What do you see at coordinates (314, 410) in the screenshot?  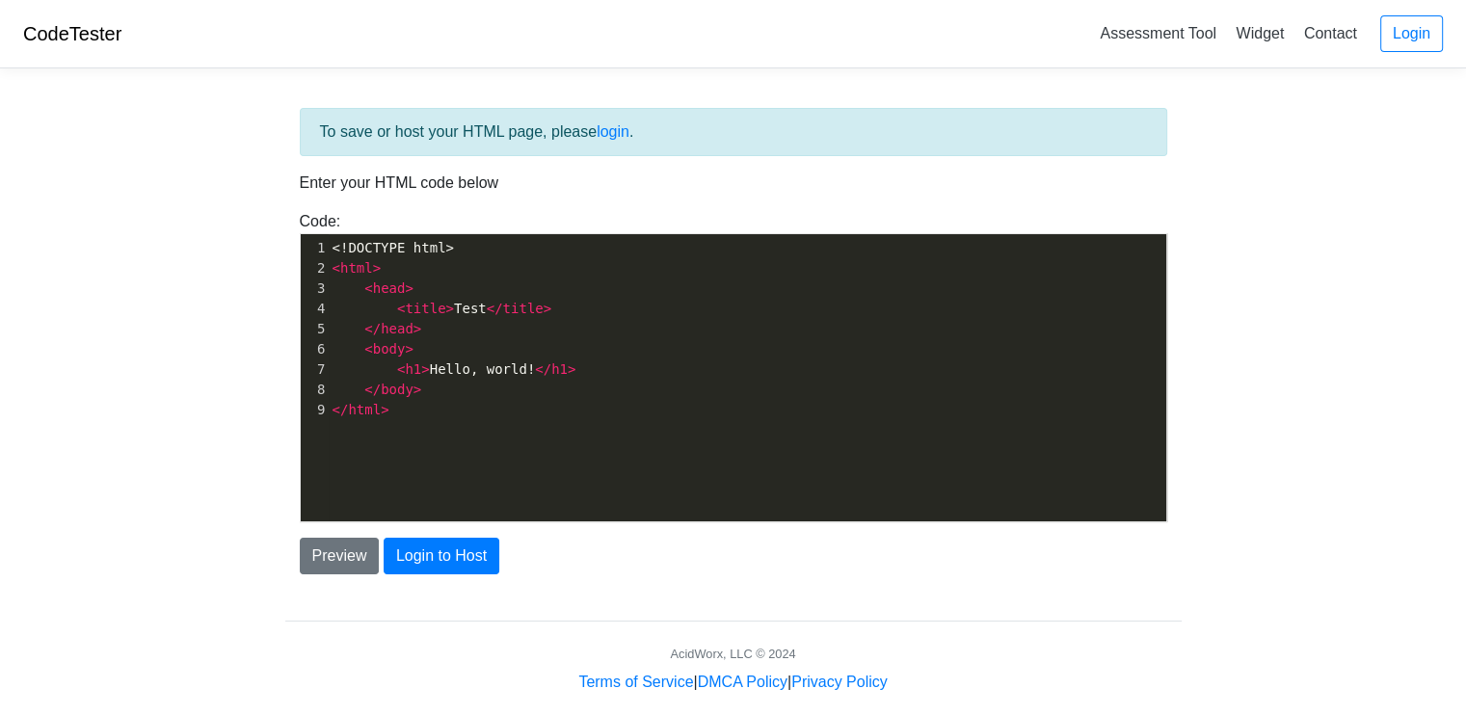 I see `div: 9` at bounding box center [314, 410].